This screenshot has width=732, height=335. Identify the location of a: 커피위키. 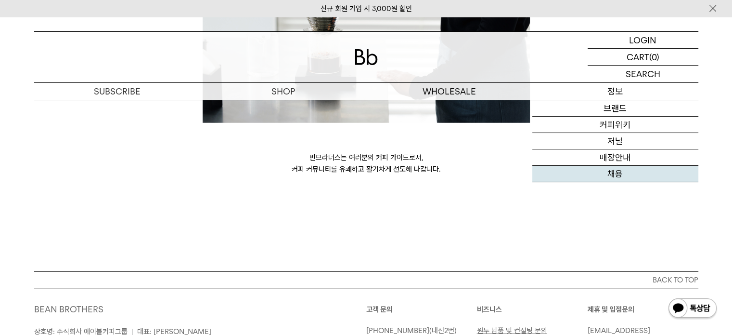
(615, 125).